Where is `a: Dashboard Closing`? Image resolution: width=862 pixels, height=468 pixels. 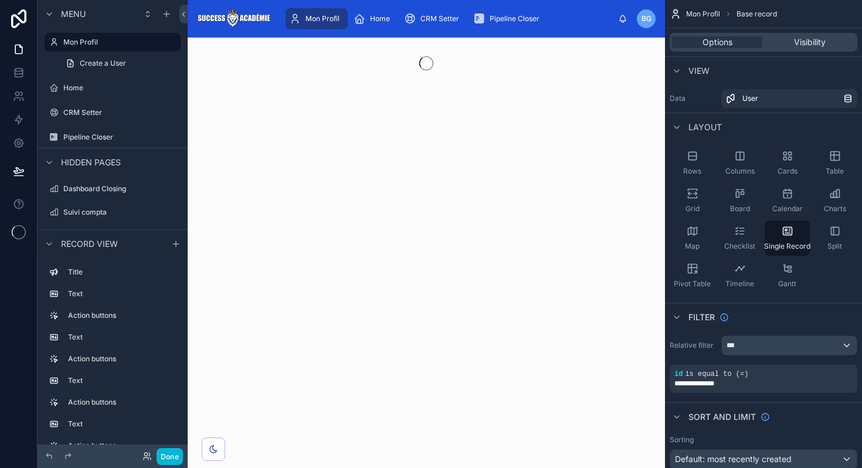 a: Dashboard Closing is located at coordinates (113, 189).